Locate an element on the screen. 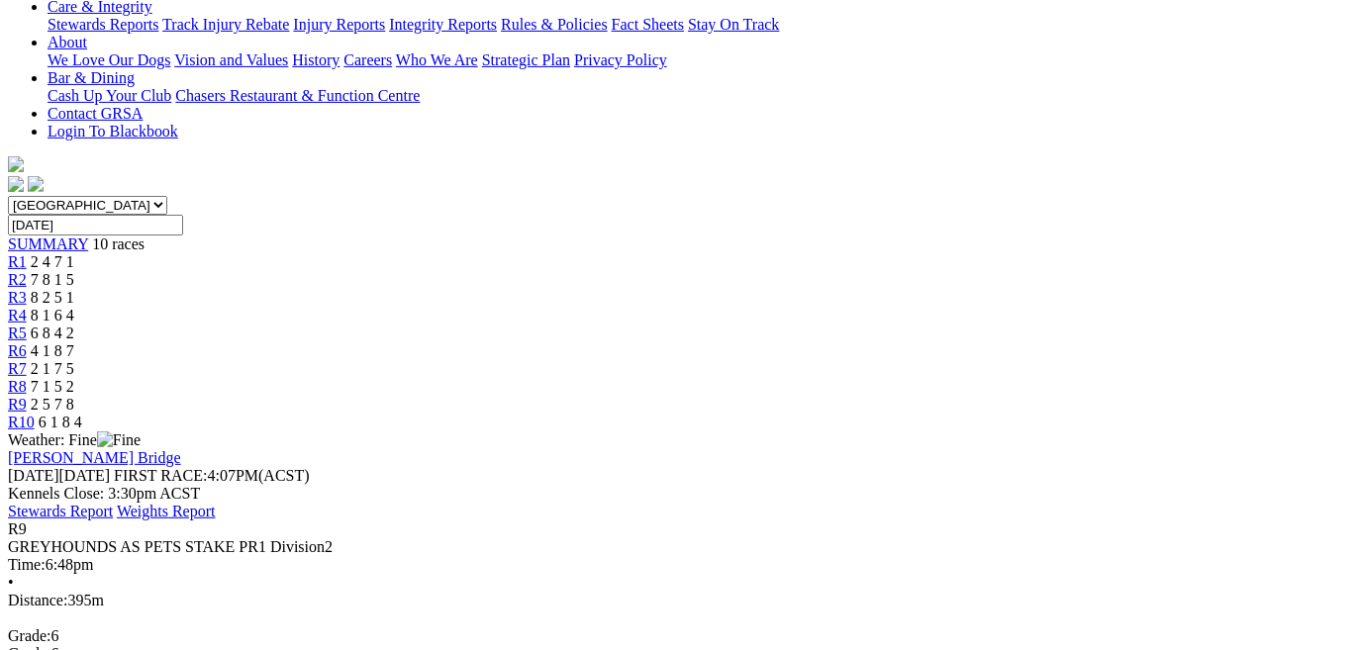 Image resolution: width=1361 pixels, height=650 pixels. span: R7 is located at coordinates (17, 368).